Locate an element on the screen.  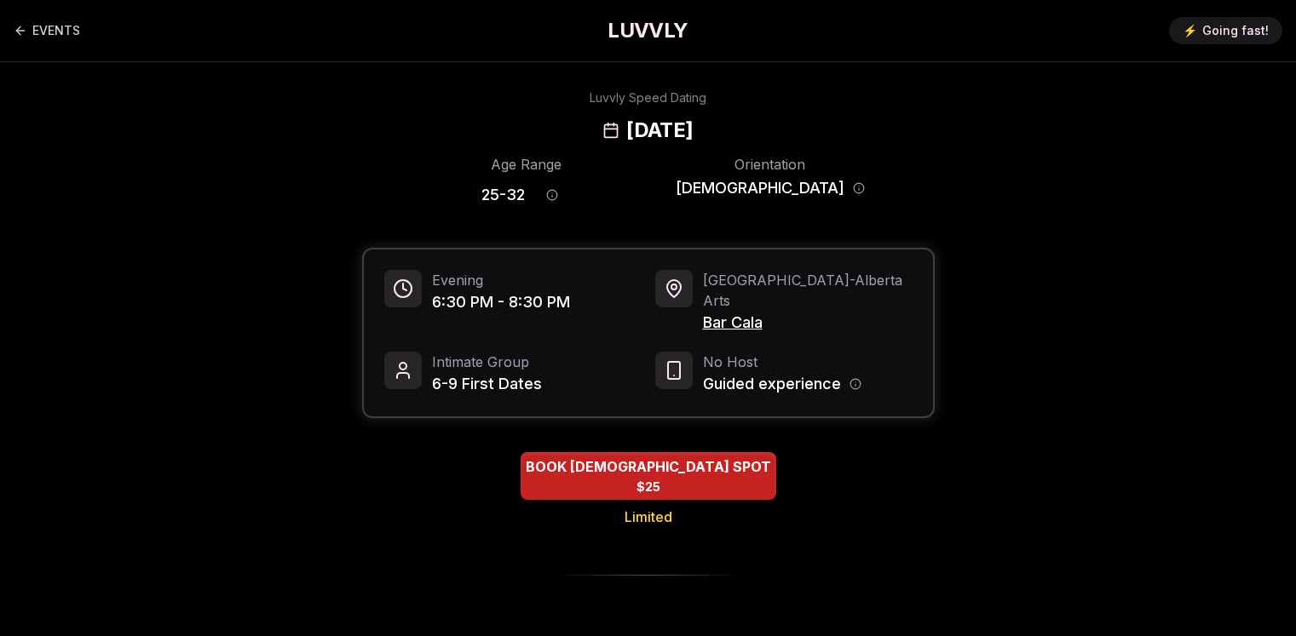
button: Age range information is located at coordinates (552, 195).